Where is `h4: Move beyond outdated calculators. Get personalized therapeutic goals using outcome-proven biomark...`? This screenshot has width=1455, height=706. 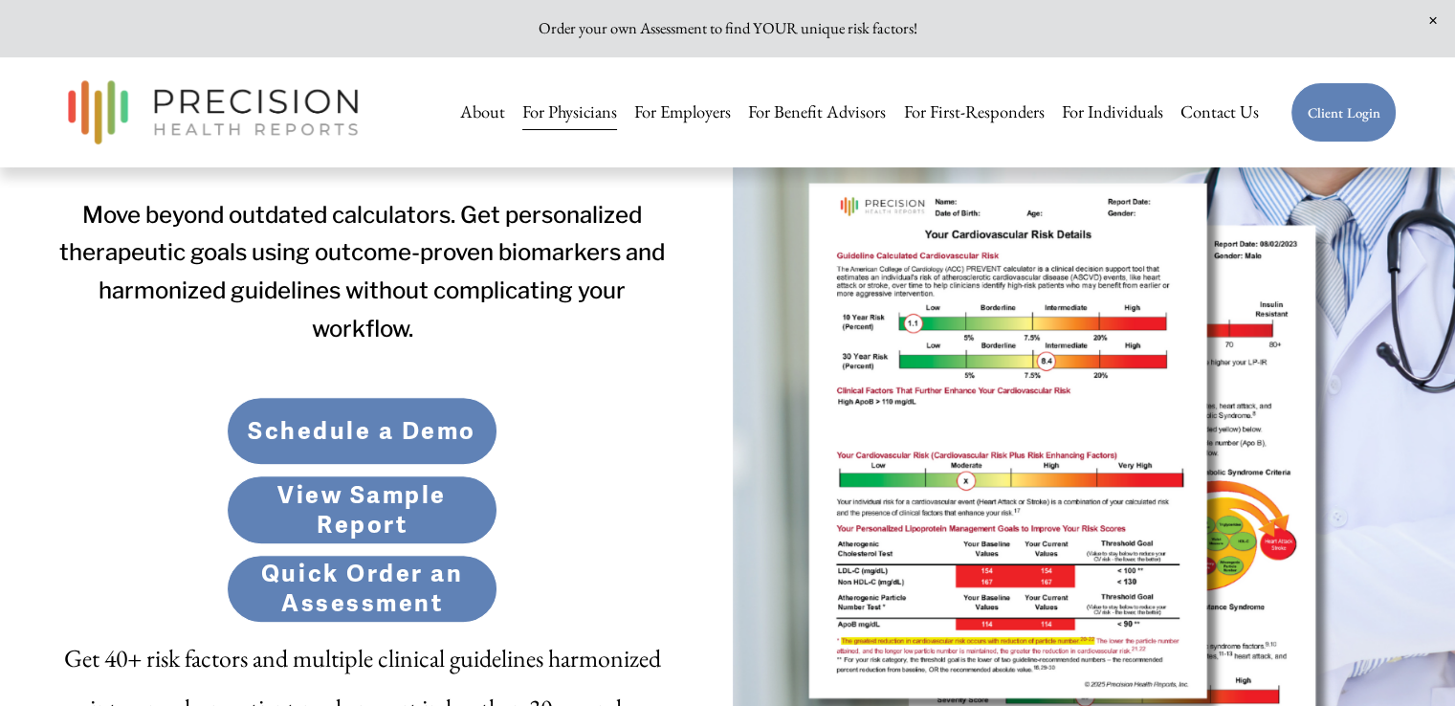
h4: Move beyond outdated calculators. Get personalized therapeutic goals using outcome-proven biomark... is located at coordinates (362, 272).